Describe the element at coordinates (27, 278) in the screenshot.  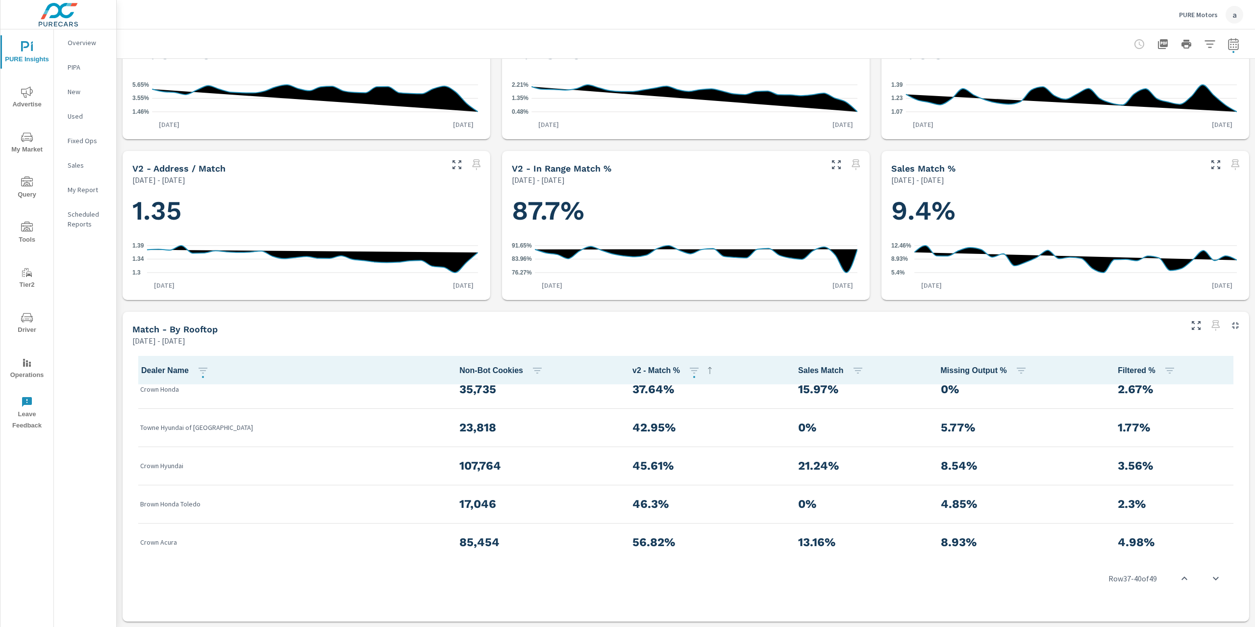
I see `span: Tier2` at that location.